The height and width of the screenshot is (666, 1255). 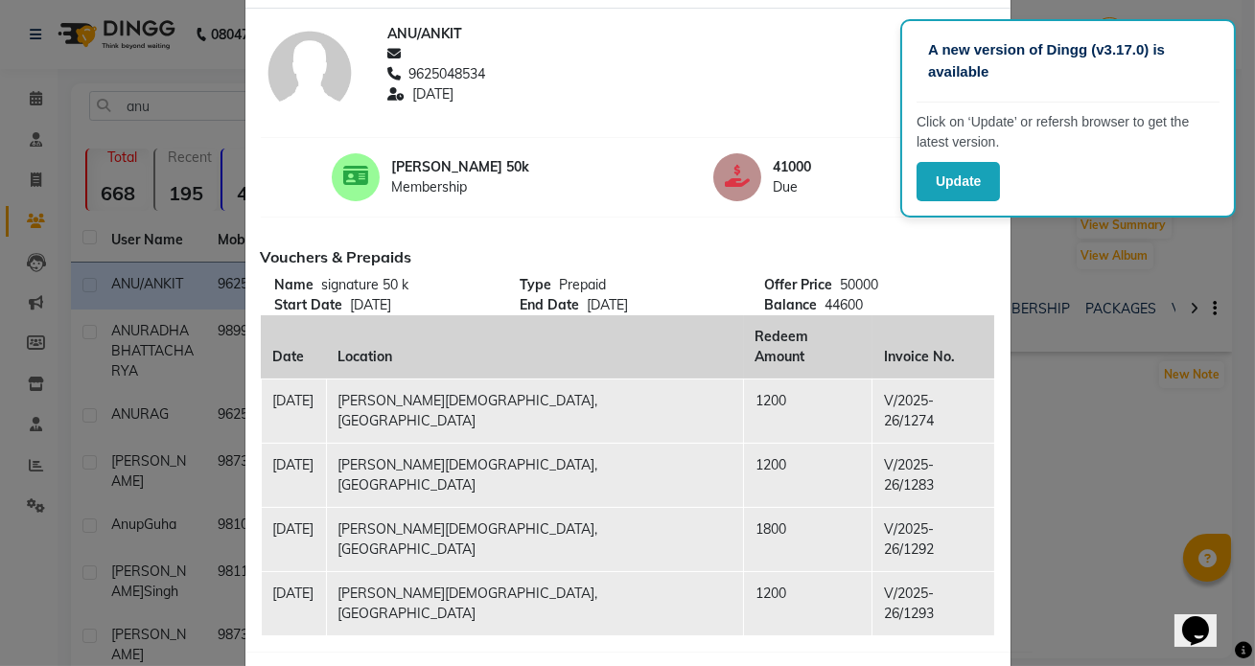 What do you see at coordinates (628, 257) in the screenshot?
I see `h6: Vouchers & Prepaids` at bounding box center [628, 257].